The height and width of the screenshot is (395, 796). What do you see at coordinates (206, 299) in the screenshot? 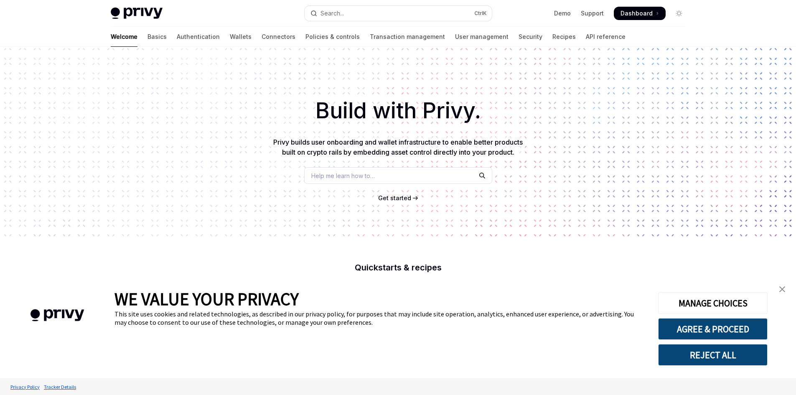
I see `span: WE VALUE YOUR PRIVACY` at bounding box center [206, 299].